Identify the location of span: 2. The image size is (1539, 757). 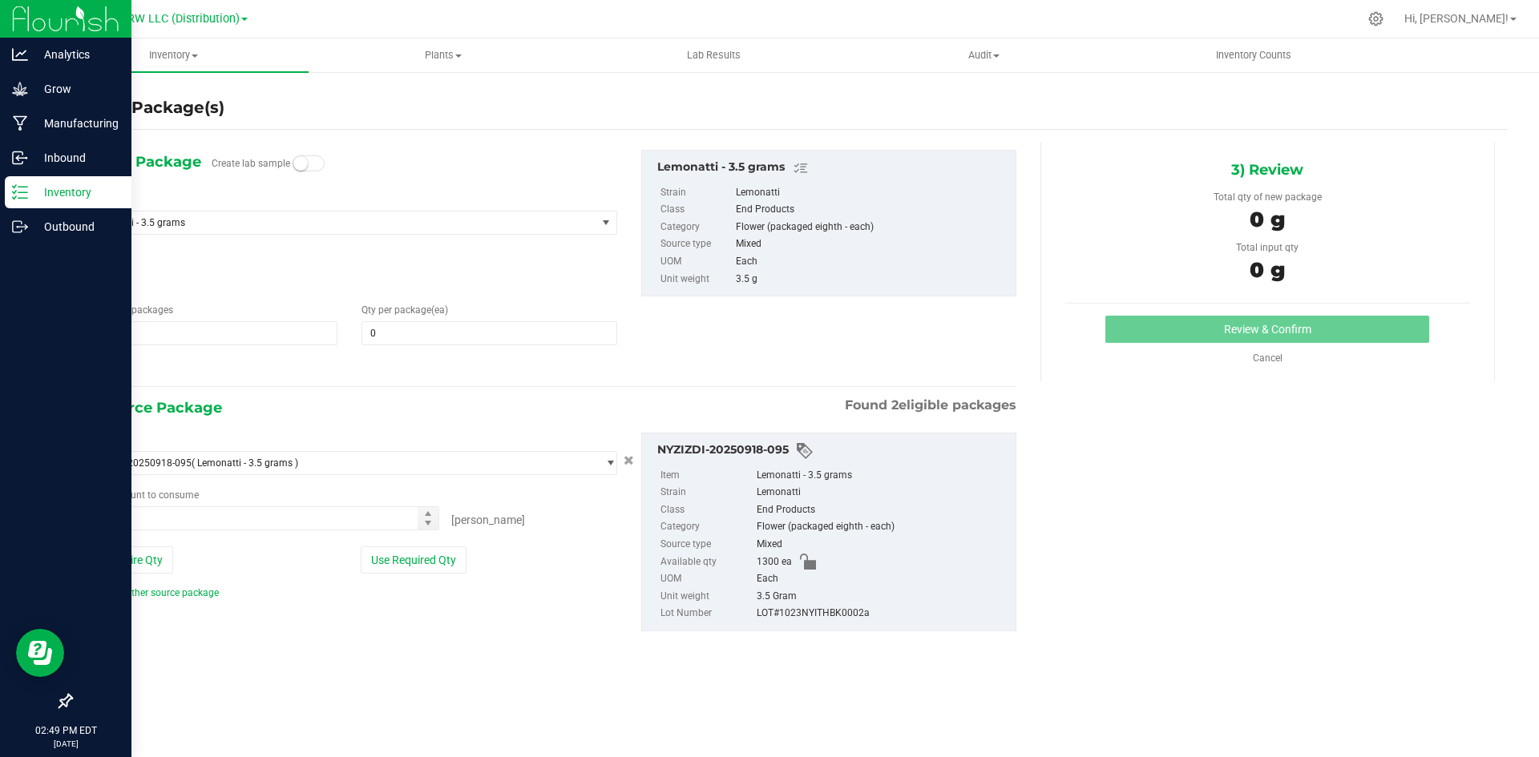
(894, 405).